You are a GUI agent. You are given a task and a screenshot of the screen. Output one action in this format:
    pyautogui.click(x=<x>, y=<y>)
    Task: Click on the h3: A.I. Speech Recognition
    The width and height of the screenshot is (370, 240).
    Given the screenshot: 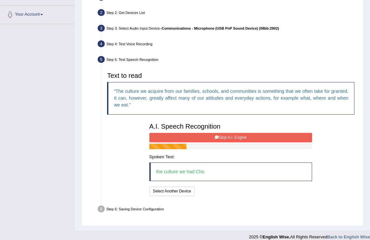 What is the action you would take?
    pyautogui.click(x=231, y=126)
    